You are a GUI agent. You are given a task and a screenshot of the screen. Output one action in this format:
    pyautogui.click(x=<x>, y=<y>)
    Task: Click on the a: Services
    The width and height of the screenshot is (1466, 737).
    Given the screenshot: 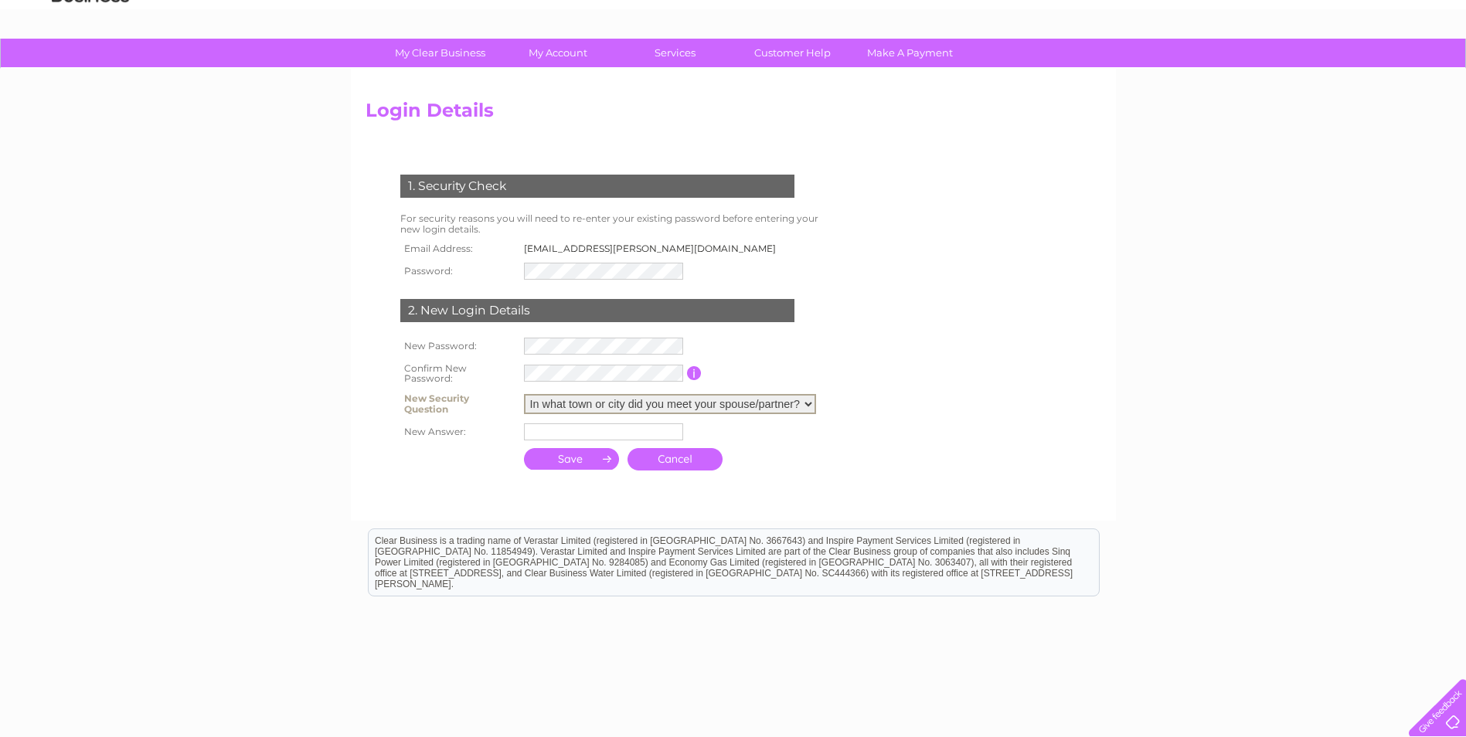 What is the action you would take?
    pyautogui.click(x=675, y=53)
    